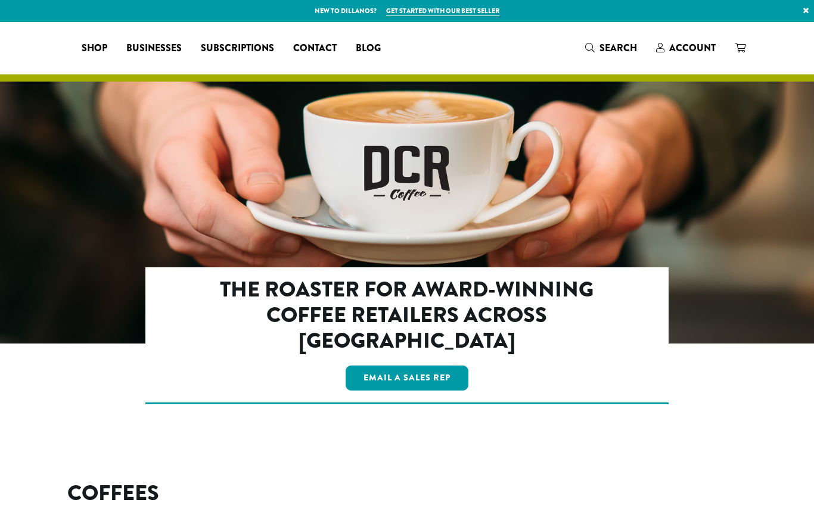  What do you see at coordinates (315, 48) in the screenshot?
I see `span: Contact` at bounding box center [315, 48].